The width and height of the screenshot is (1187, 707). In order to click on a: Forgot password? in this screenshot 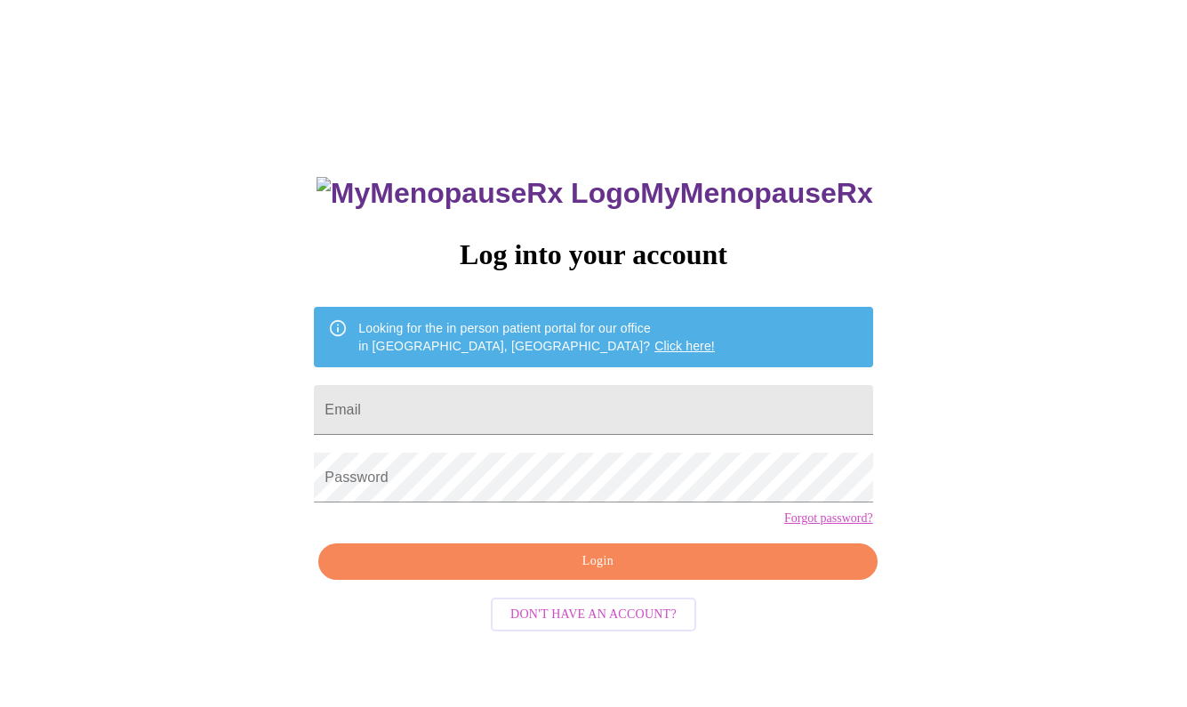, I will do `click(829, 518)`.